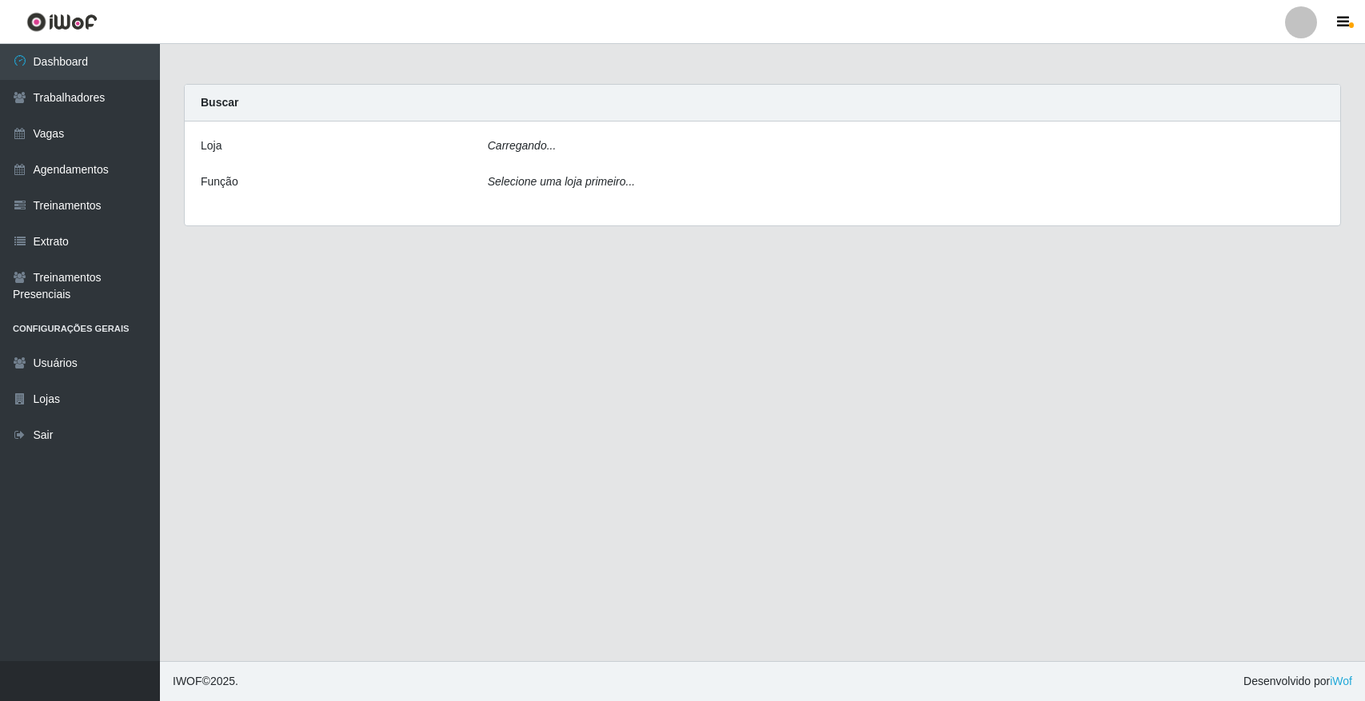  What do you see at coordinates (1341, 681) in the screenshot?
I see `a: iWof` at bounding box center [1341, 681].